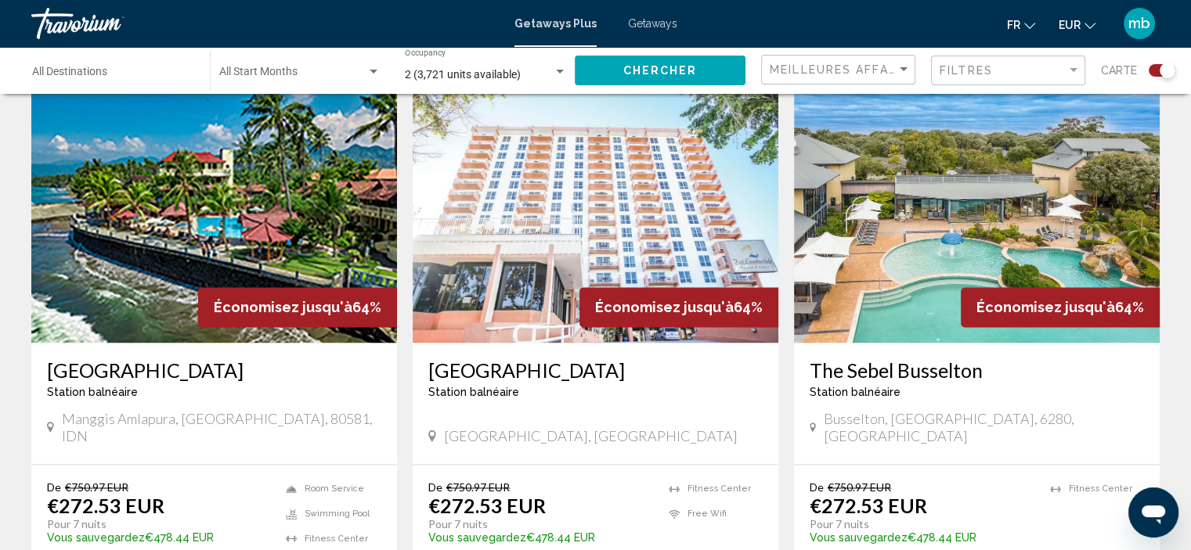 The image size is (1191, 550). I want to click on span: Swimming Pool, so click(337, 514).